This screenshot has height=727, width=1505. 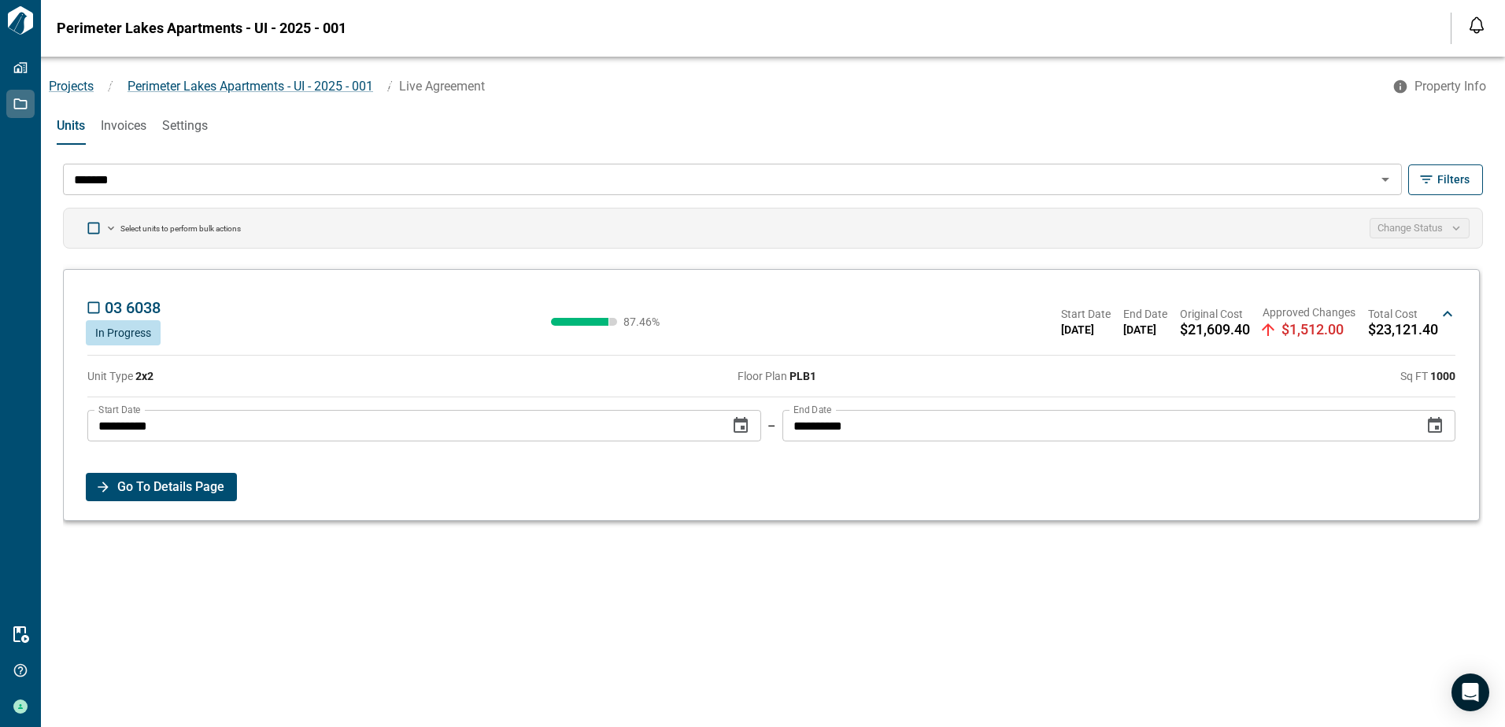 What do you see at coordinates (1450, 87) in the screenshot?
I see `span: Property Info` at bounding box center [1450, 87].